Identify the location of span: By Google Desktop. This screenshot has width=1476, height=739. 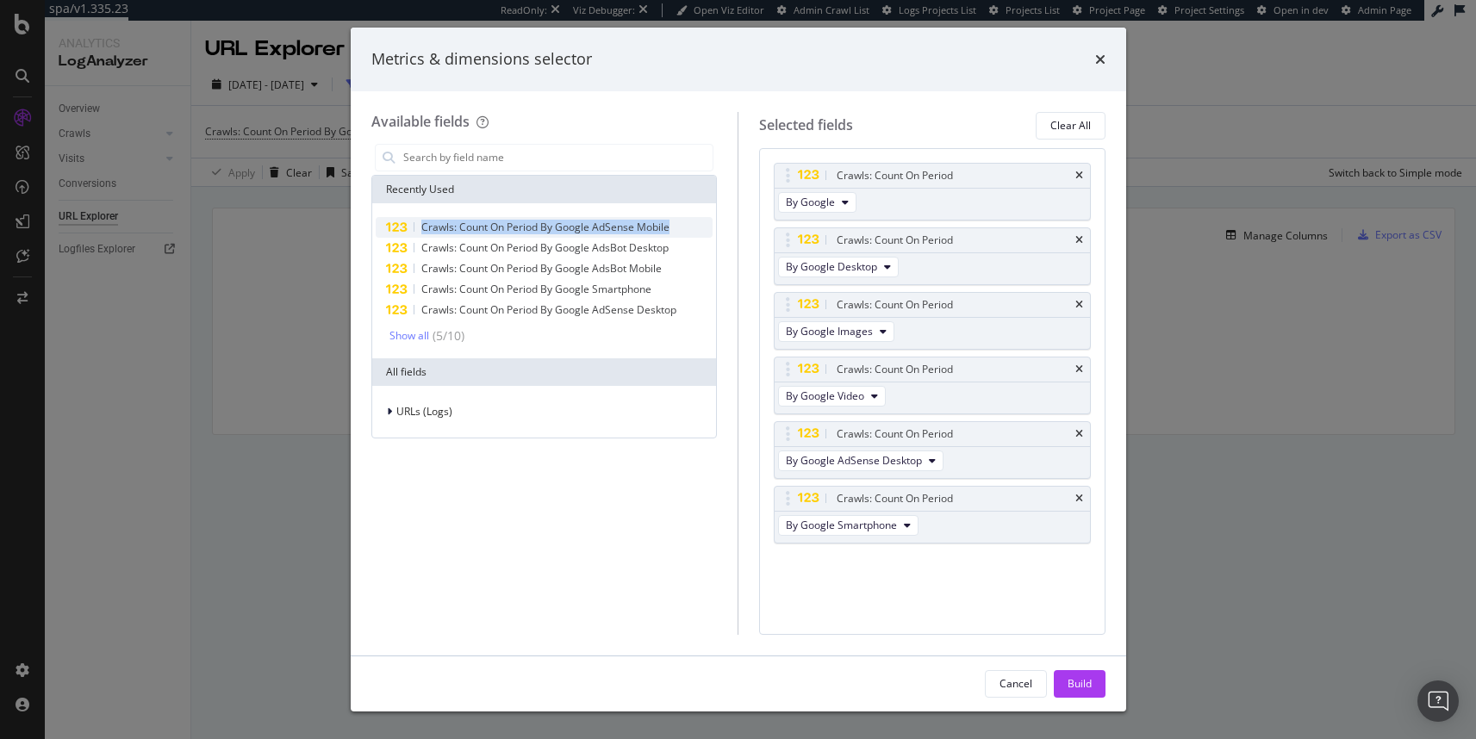
(831, 266).